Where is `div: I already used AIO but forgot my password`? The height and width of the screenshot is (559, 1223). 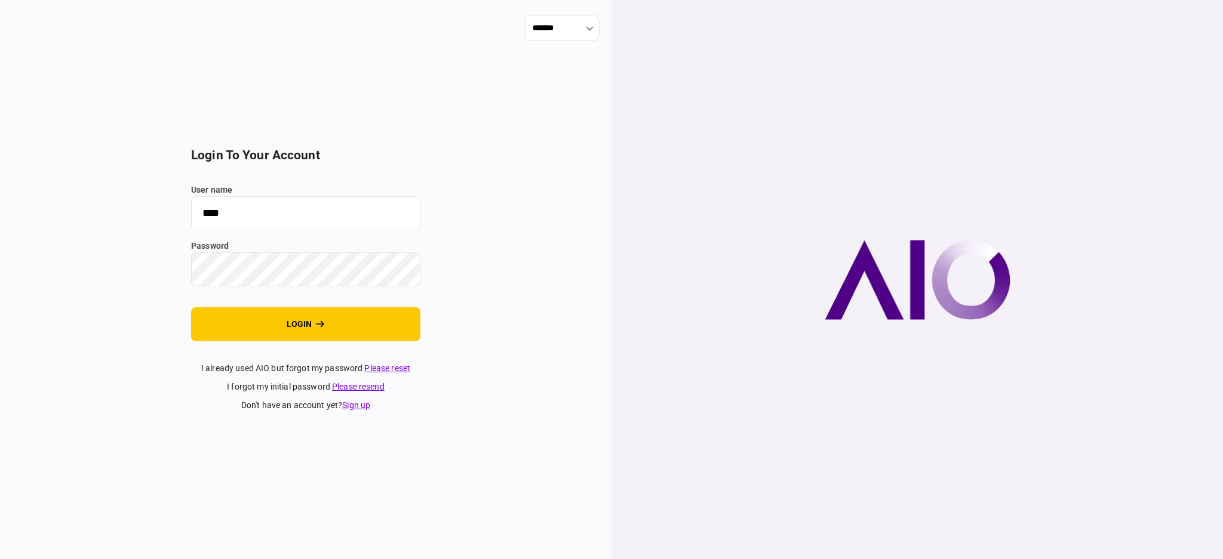
div: I already used AIO but forgot my password is located at coordinates (306, 368).